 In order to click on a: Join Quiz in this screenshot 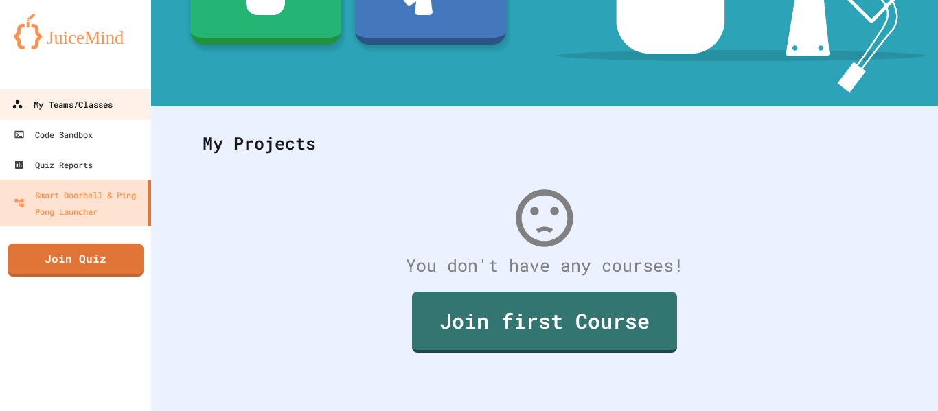, I will do `click(76, 260)`.